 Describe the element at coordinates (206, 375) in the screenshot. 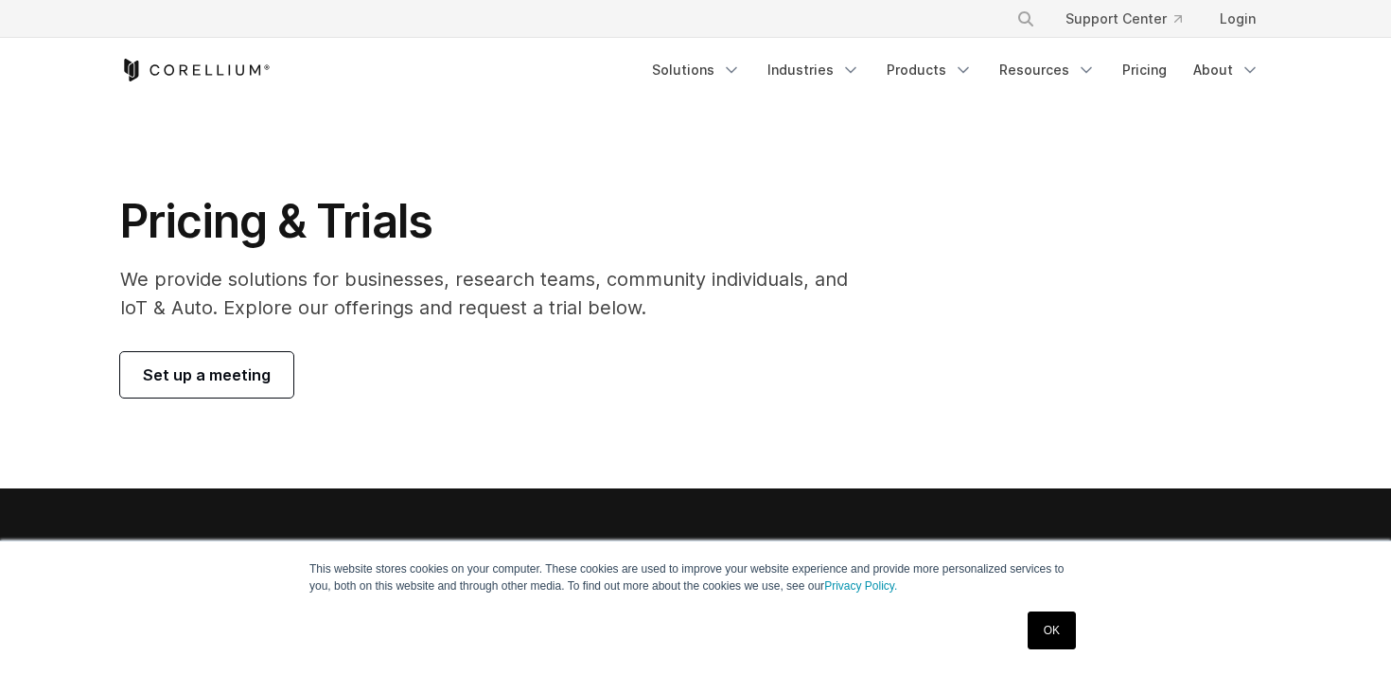

I see `a: Set up a meeting` at that location.